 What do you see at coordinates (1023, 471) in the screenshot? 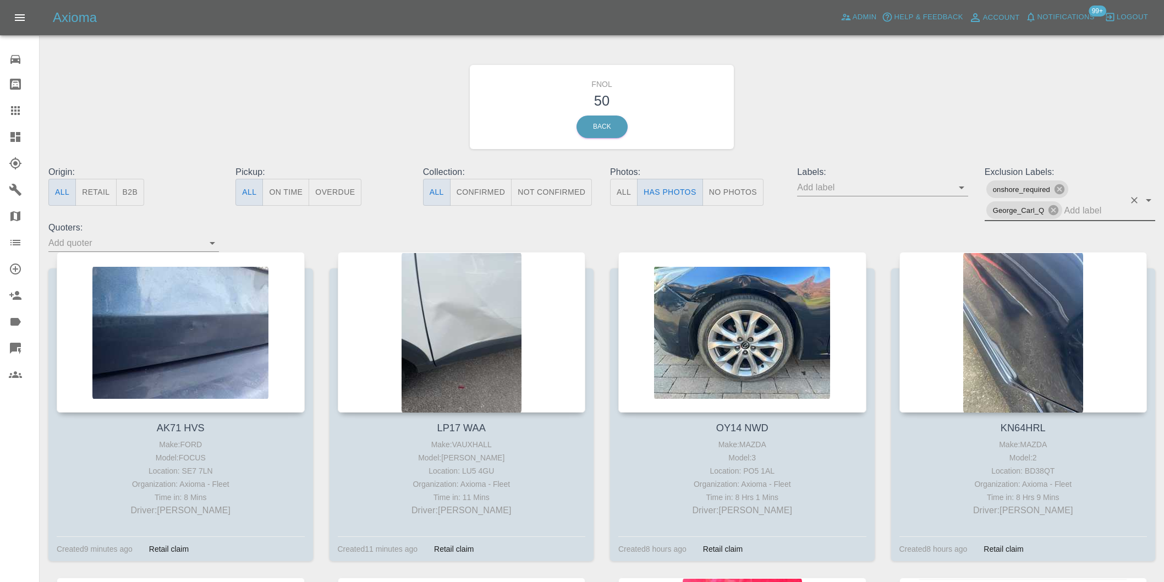
I see `div: Location: BD38QT` at bounding box center [1023, 471].